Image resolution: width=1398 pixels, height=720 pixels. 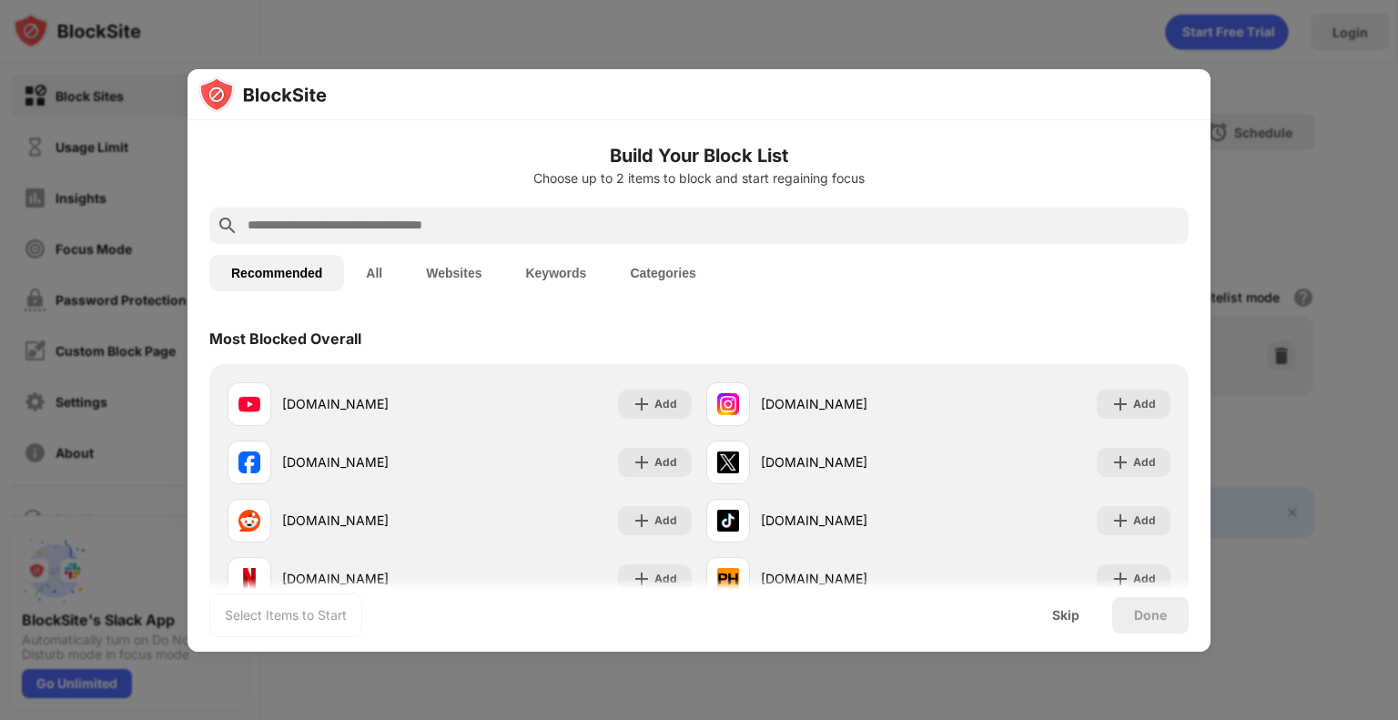 I want to click on div: Done, so click(x=1150, y=615).